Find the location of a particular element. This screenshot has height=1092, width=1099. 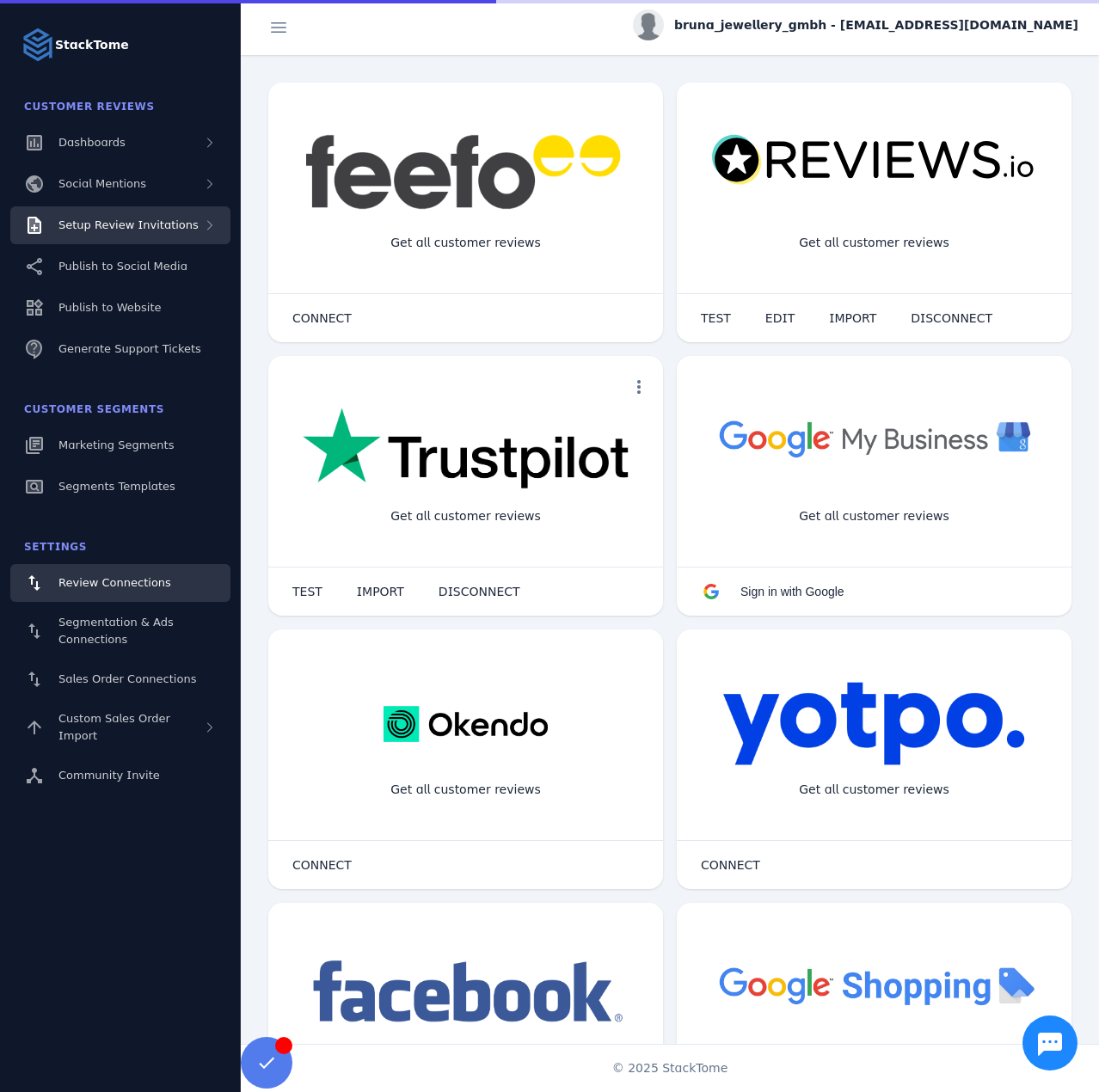

span: Customer Reviews is located at coordinates (90, 107).